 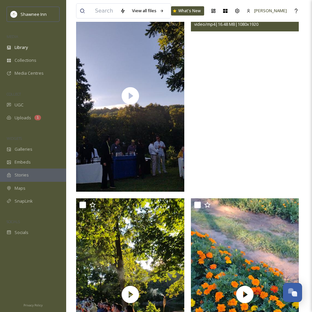 I want to click on div: 1, so click(x=38, y=118).